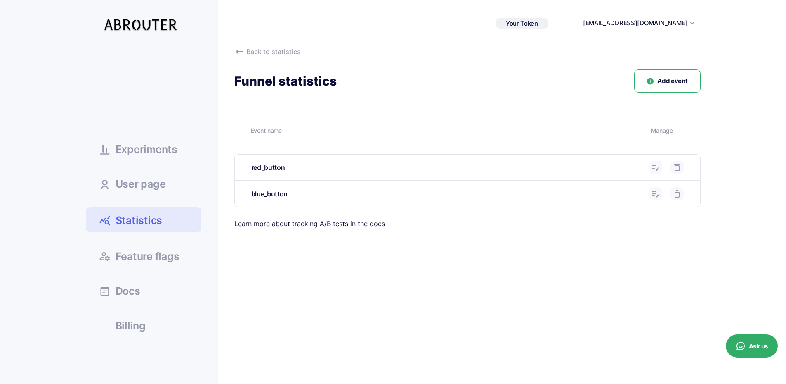 The width and height of the screenshot is (786, 384). Describe the element at coordinates (522, 23) in the screenshot. I see `span: Your Token` at that location.